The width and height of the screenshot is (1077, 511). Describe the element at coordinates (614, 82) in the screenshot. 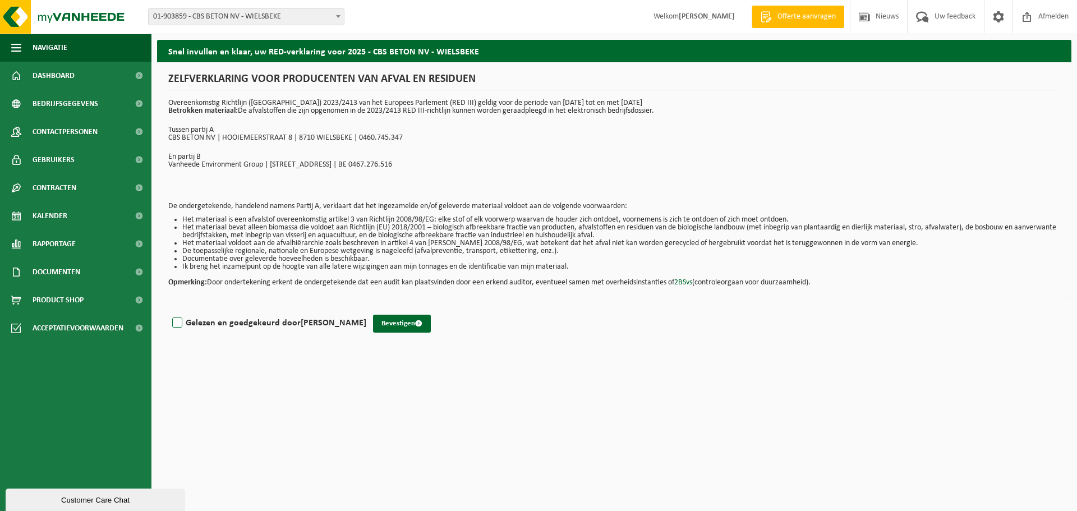

I see `h1: ZELFVERKLARING VOOR PRODUCENTEN VAN AFVAL EN RESIDUEN` at that location.